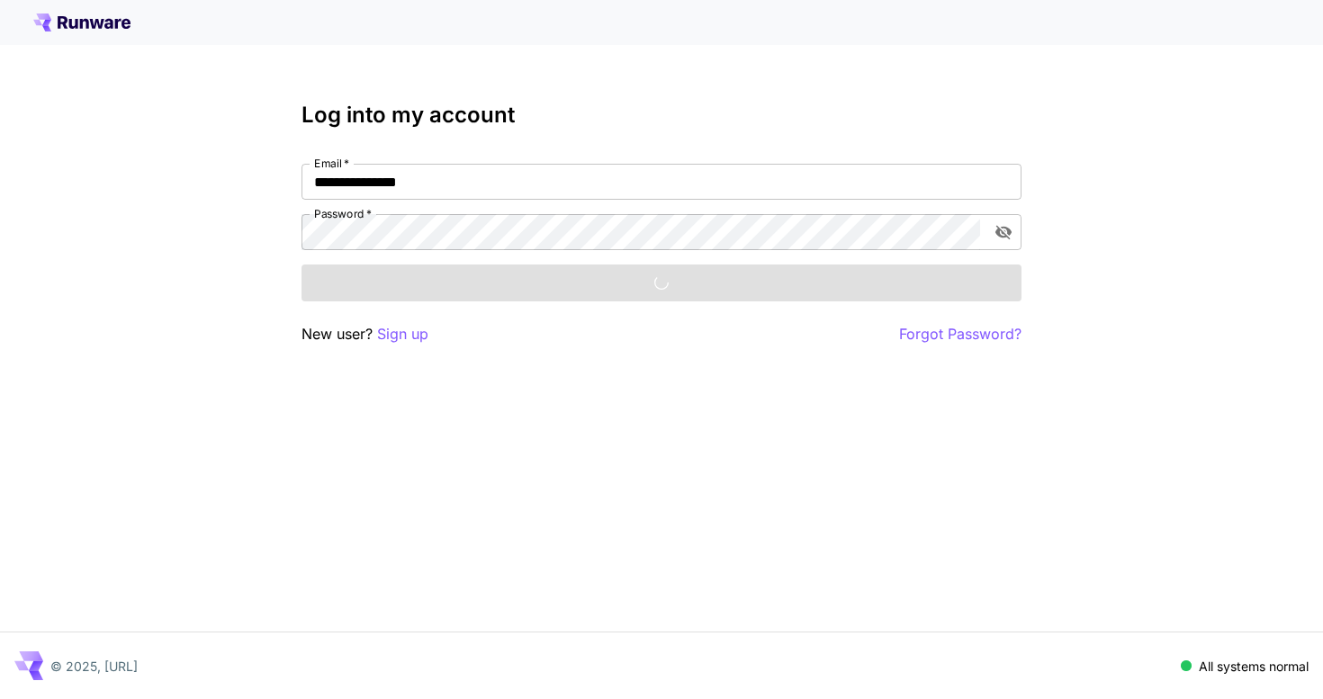 Image resolution: width=1323 pixels, height=699 pixels. I want to click on p: All systems normal, so click(1253, 666).